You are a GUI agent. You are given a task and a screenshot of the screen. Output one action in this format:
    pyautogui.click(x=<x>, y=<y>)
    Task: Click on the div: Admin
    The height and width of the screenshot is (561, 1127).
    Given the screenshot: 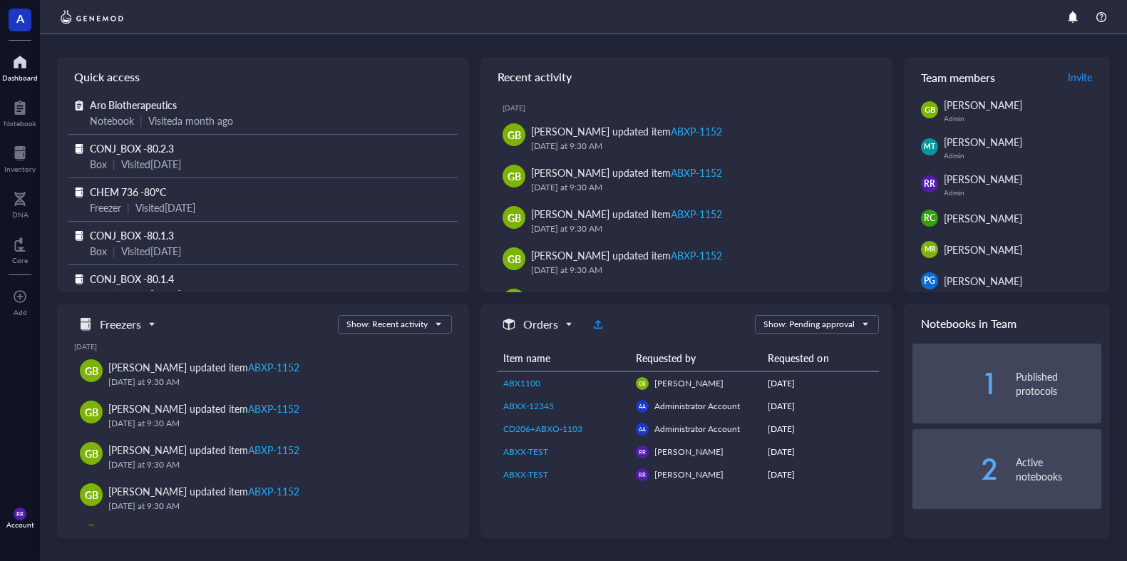 What is the action you would take?
    pyautogui.click(x=1023, y=193)
    